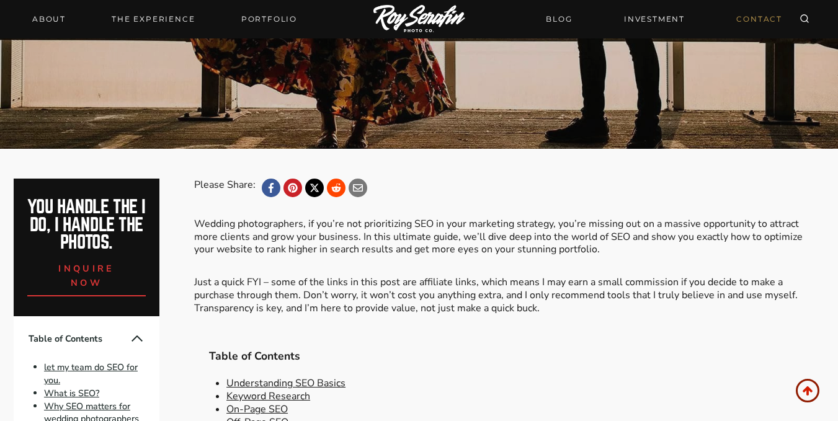 The image size is (838, 421). I want to click on a: BLOG, so click(559, 19).